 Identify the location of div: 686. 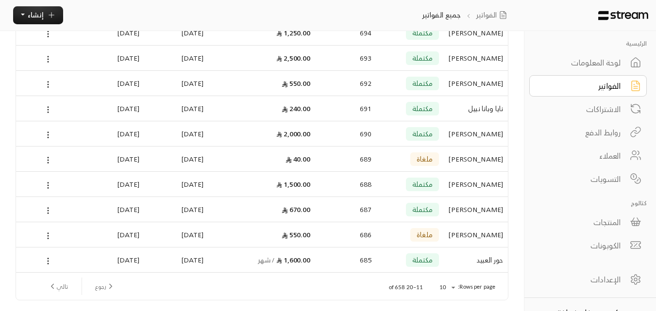
(348, 235).